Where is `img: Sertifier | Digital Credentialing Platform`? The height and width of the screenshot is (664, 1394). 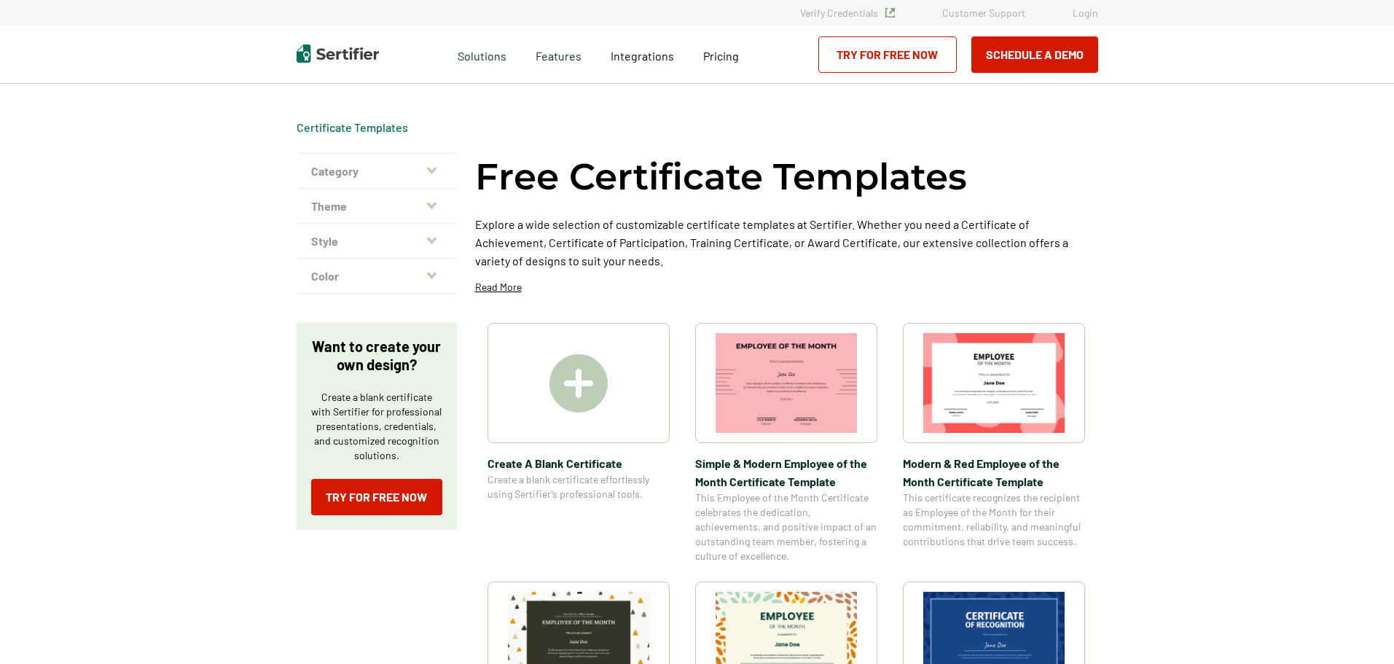
img: Sertifier | Digital Credentialing Platform is located at coordinates (337, 53).